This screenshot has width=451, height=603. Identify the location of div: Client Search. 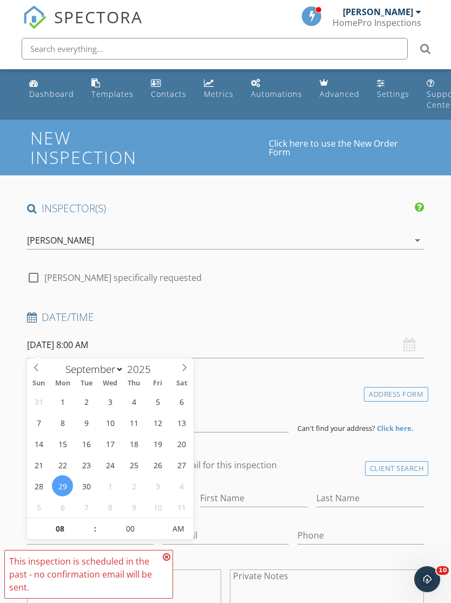
(397, 468).